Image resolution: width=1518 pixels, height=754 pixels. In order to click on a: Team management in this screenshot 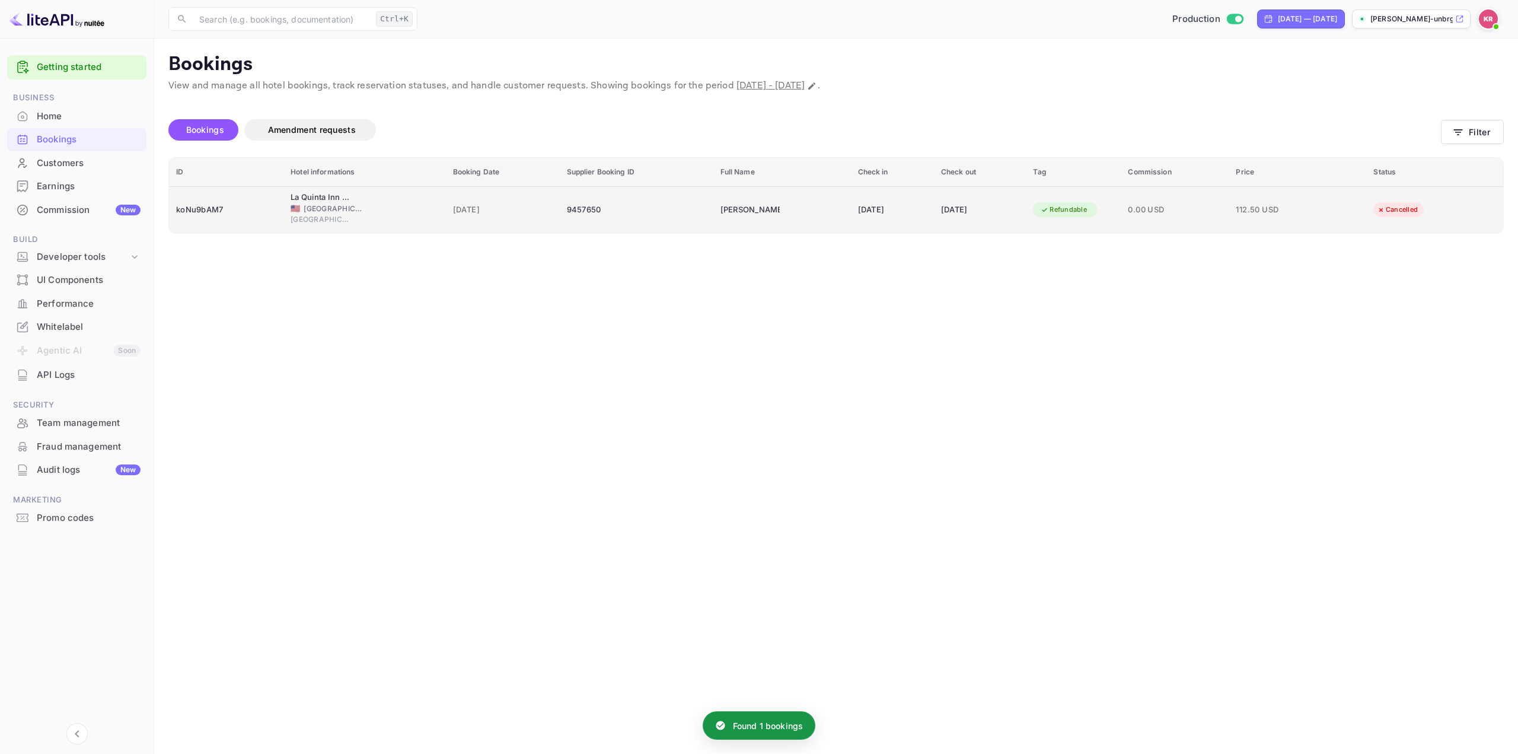, I will do `click(76, 422)`.